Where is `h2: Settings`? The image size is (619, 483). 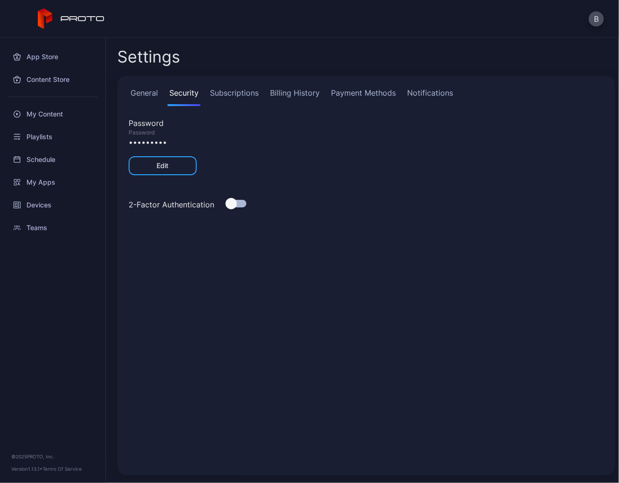
h2: Settings is located at coordinates (149, 57).